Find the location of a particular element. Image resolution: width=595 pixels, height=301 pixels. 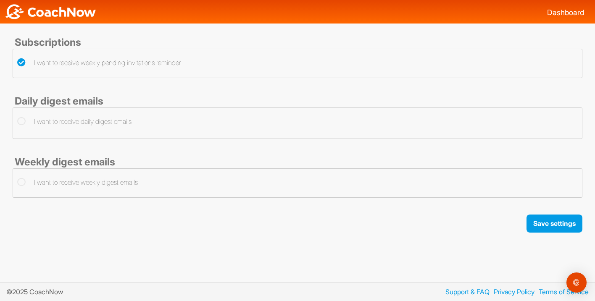

a: Terms of Service is located at coordinates (562, 292).